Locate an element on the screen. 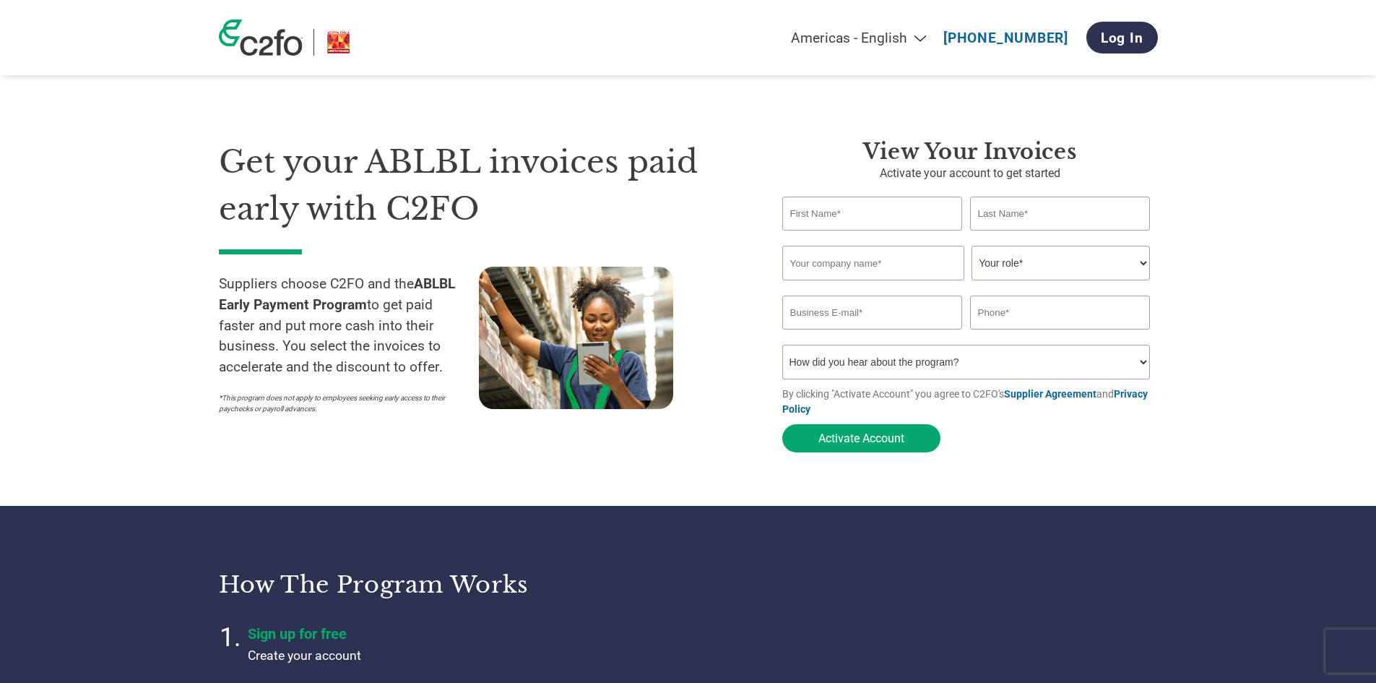 This screenshot has width=1376, height=683. strong: ABLBL Early Payment Program is located at coordinates (337, 294).